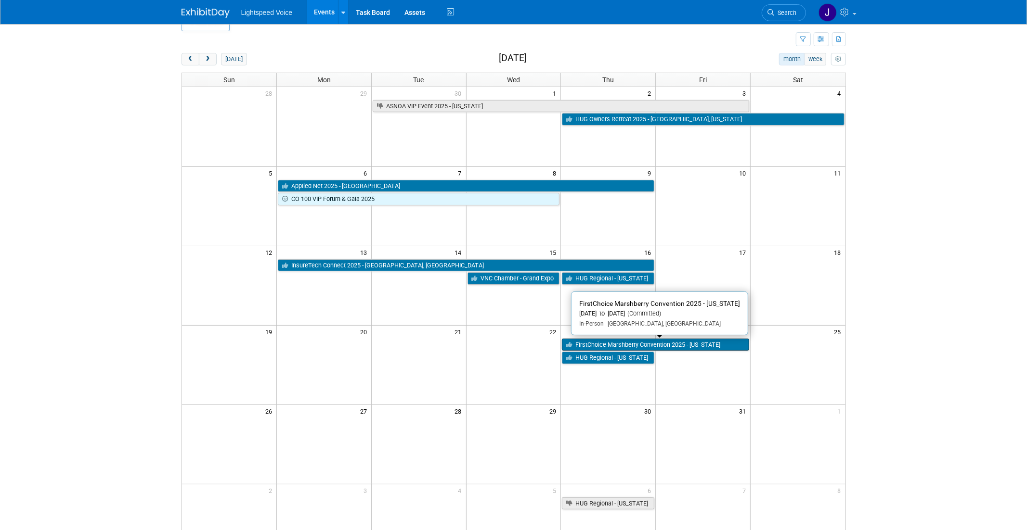  Describe the element at coordinates (838, 59) in the screenshot. I see `button: myCustomButton` at that location.